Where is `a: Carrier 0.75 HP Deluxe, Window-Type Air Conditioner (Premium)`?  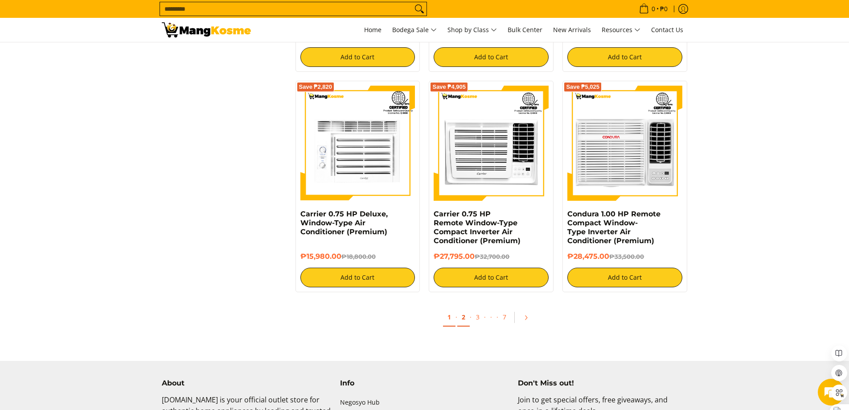 a: Carrier 0.75 HP Deluxe, Window-Type Air Conditioner (Premium) is located at coordinates (344, 222).